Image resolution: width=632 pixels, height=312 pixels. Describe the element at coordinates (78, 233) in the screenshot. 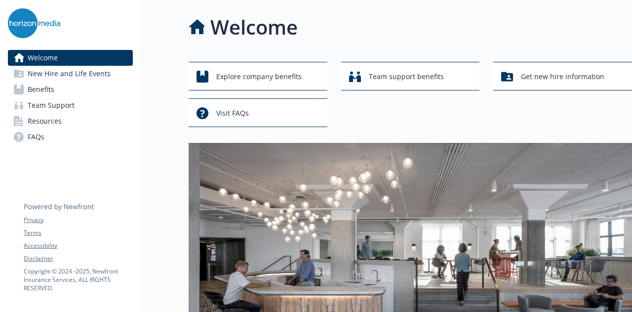

I see `a: Terms` at that location.